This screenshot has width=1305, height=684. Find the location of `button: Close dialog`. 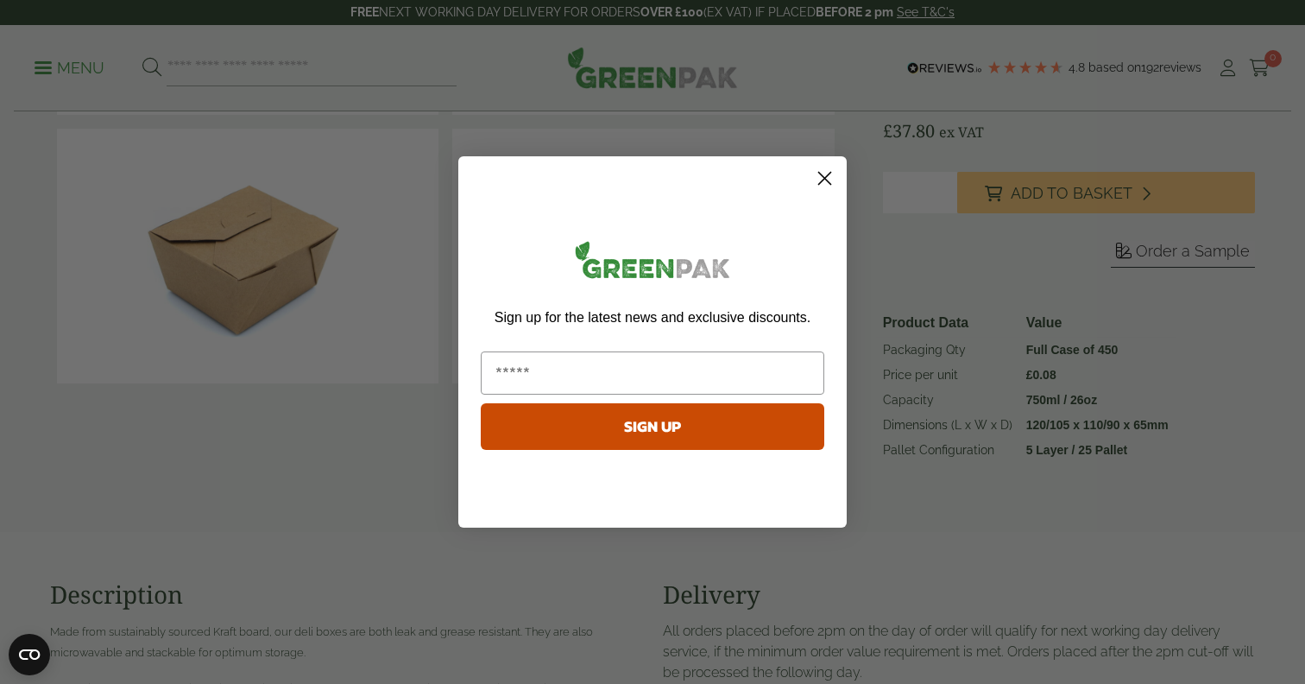

button: Close dialog is located at coordinates (824, 178).